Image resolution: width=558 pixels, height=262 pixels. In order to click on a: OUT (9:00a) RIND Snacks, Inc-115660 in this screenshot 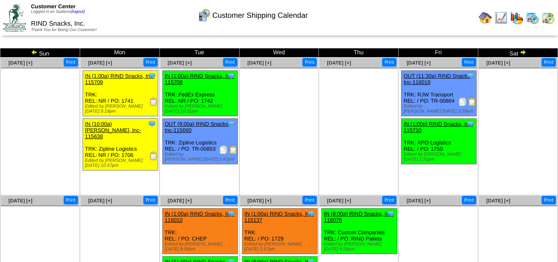, I will do `click(197, 127)`.